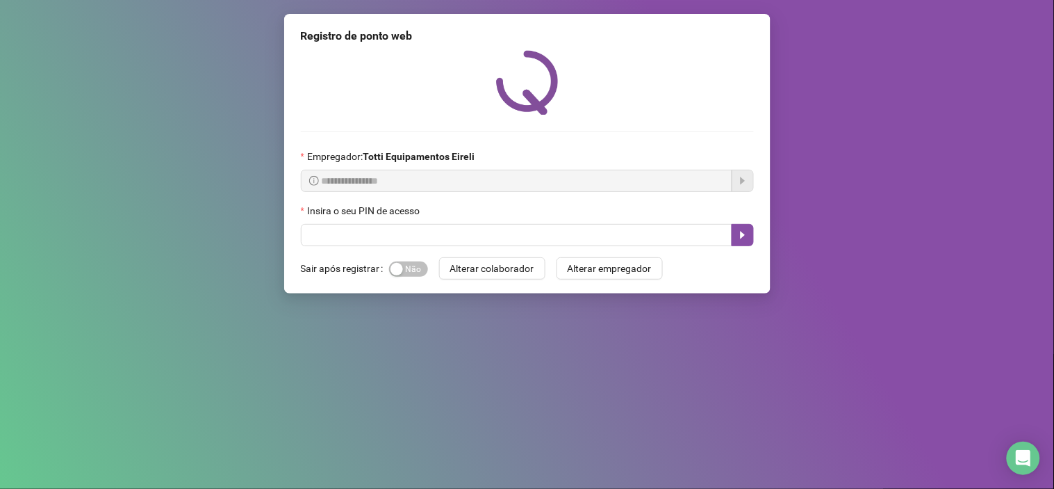  What do you see at coordinates (418, 156) in the screenshot?
I see `strong: Totti Equipamentos Eireli` at bounding box center [418, 156].